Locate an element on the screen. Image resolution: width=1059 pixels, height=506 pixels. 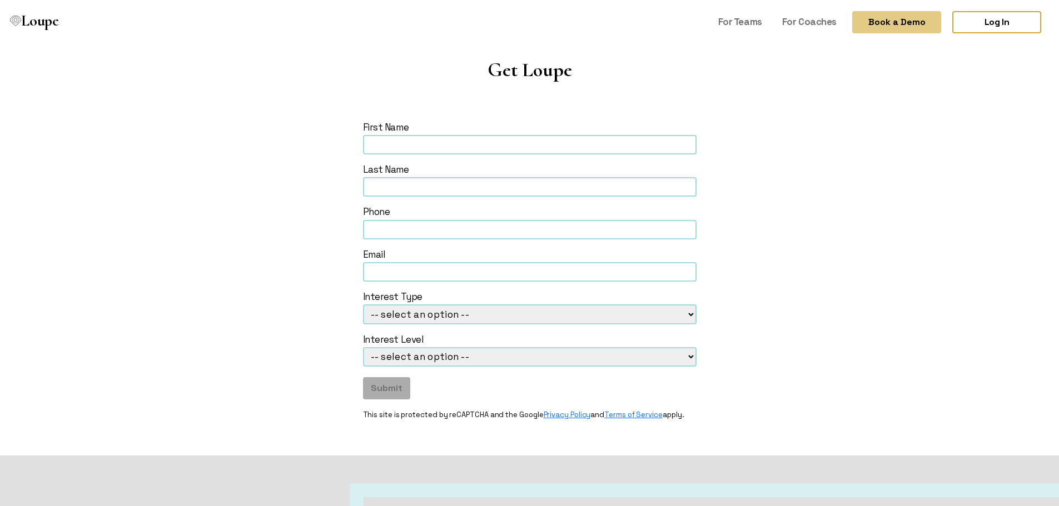
a: Loupe is located at coordinates (34, 22).